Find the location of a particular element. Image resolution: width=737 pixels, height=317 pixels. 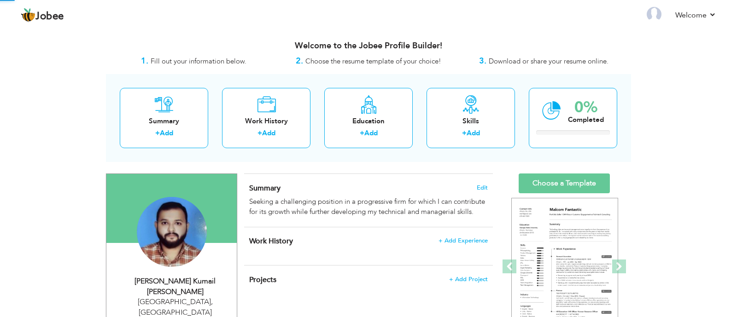

span: Summary is located at coordinates (265, 188).